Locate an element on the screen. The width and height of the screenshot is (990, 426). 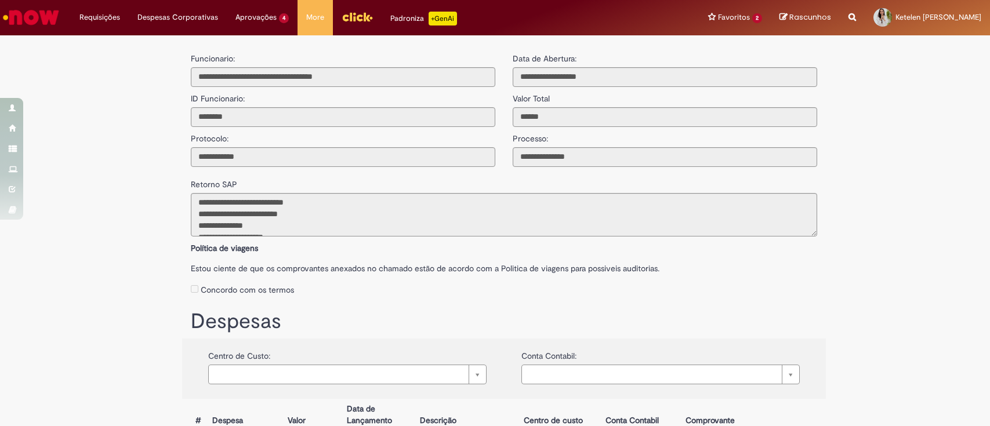
label: Funcionario: is located at coordinates (213, 59).